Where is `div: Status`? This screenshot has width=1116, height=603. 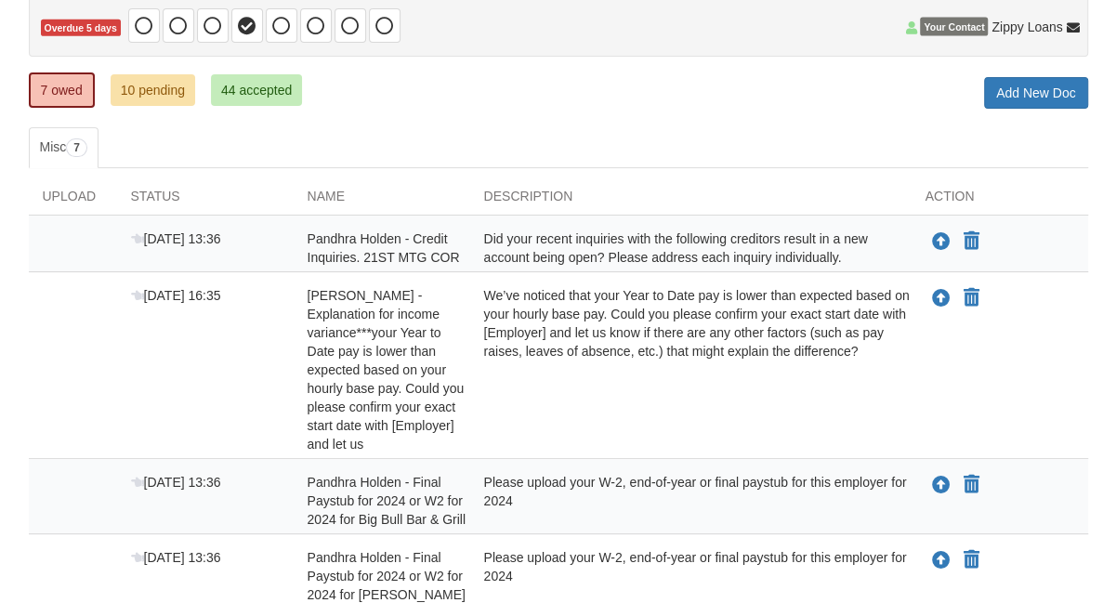
div: Status is located at coordinates (205, 201).